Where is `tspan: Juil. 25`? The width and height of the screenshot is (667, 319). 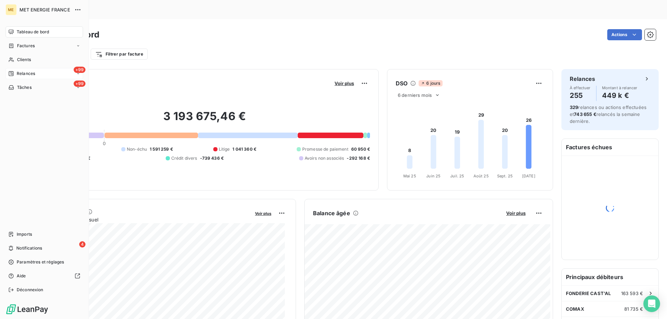
tspan: Juil. 25 is located at coordinates (457, 176).